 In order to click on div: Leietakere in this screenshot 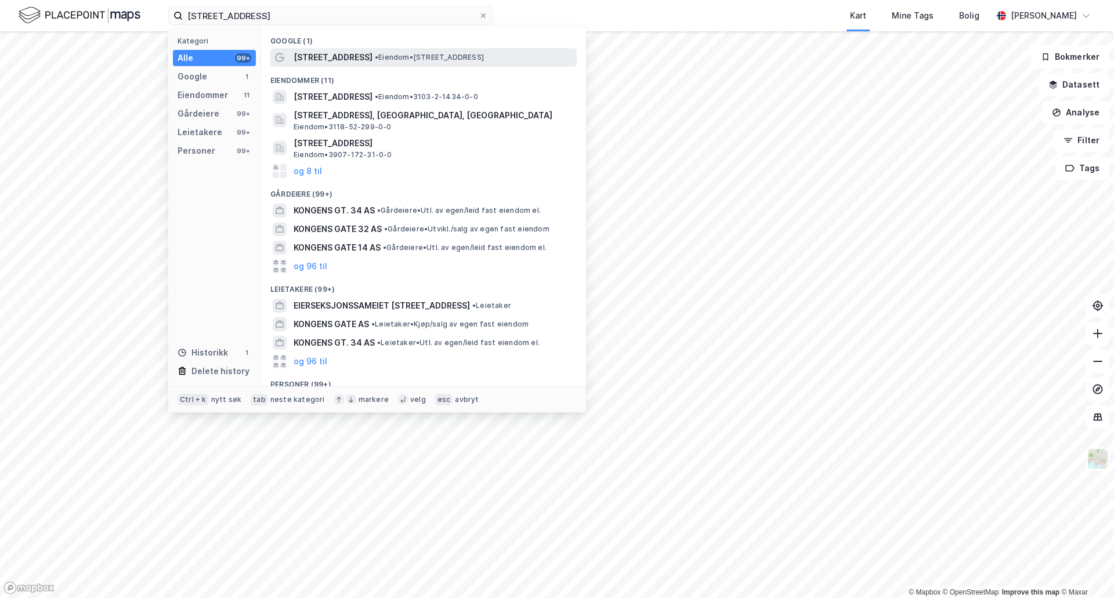, I will do `click(200, 132)`.